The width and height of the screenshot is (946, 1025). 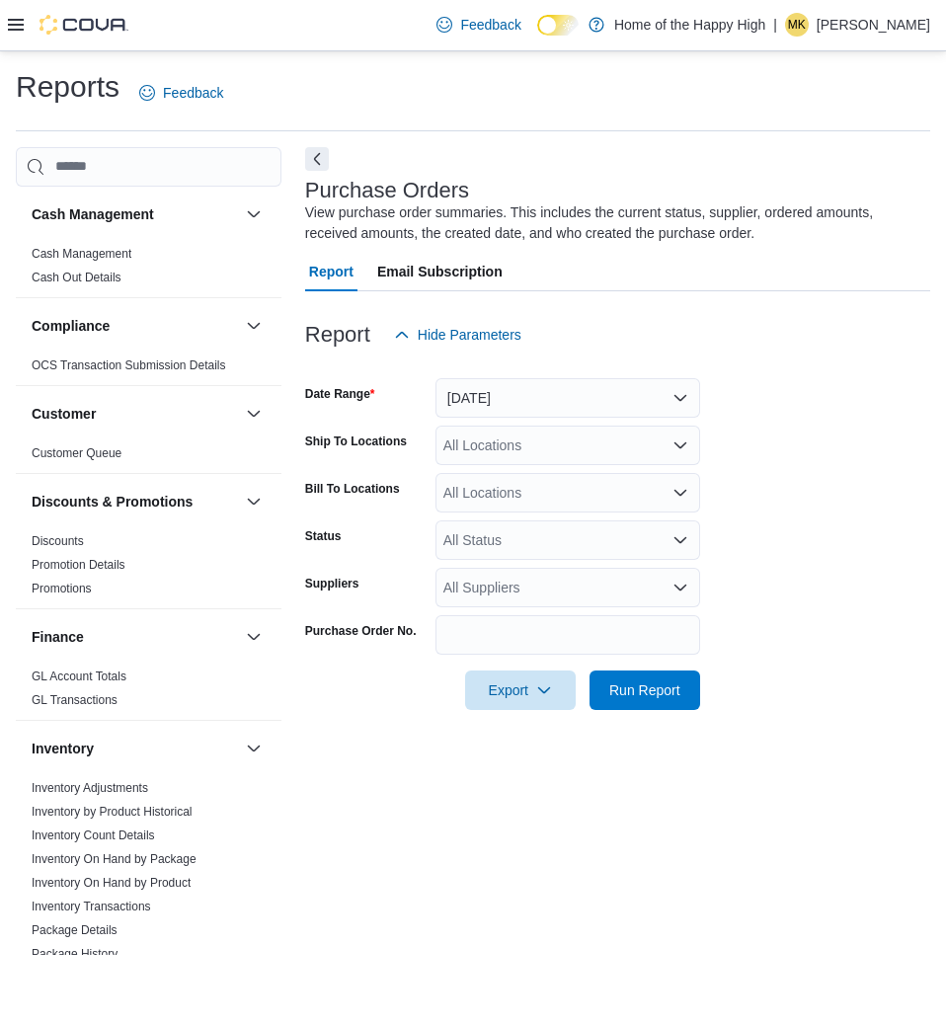 What do you see at coordinates (128, 365) in the screenshot?
I see `a: OCS Transaction Submission Details` at bounding box center [128, 365].